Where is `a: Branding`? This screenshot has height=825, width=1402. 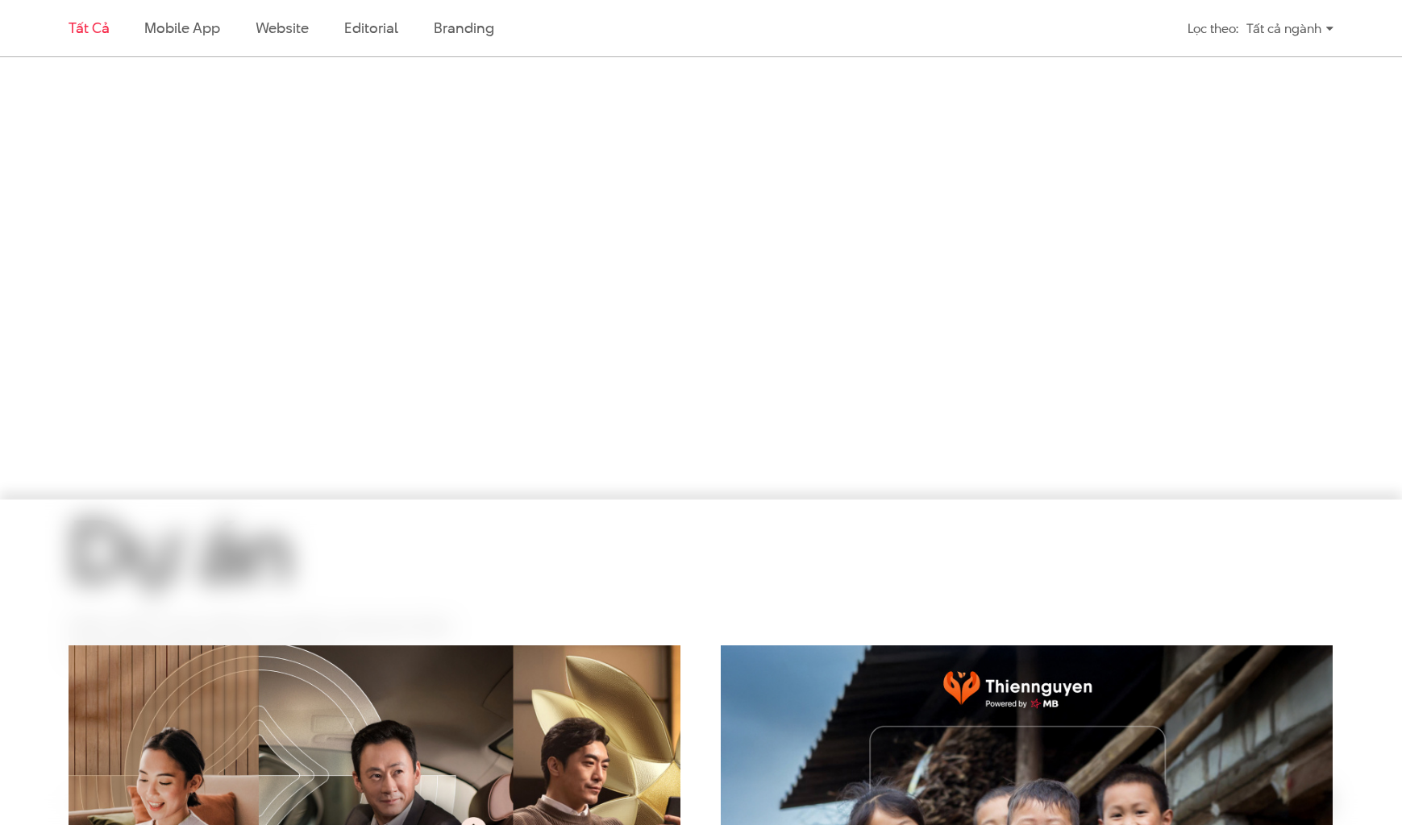
a: Branding is located at coordinates (464, 27).